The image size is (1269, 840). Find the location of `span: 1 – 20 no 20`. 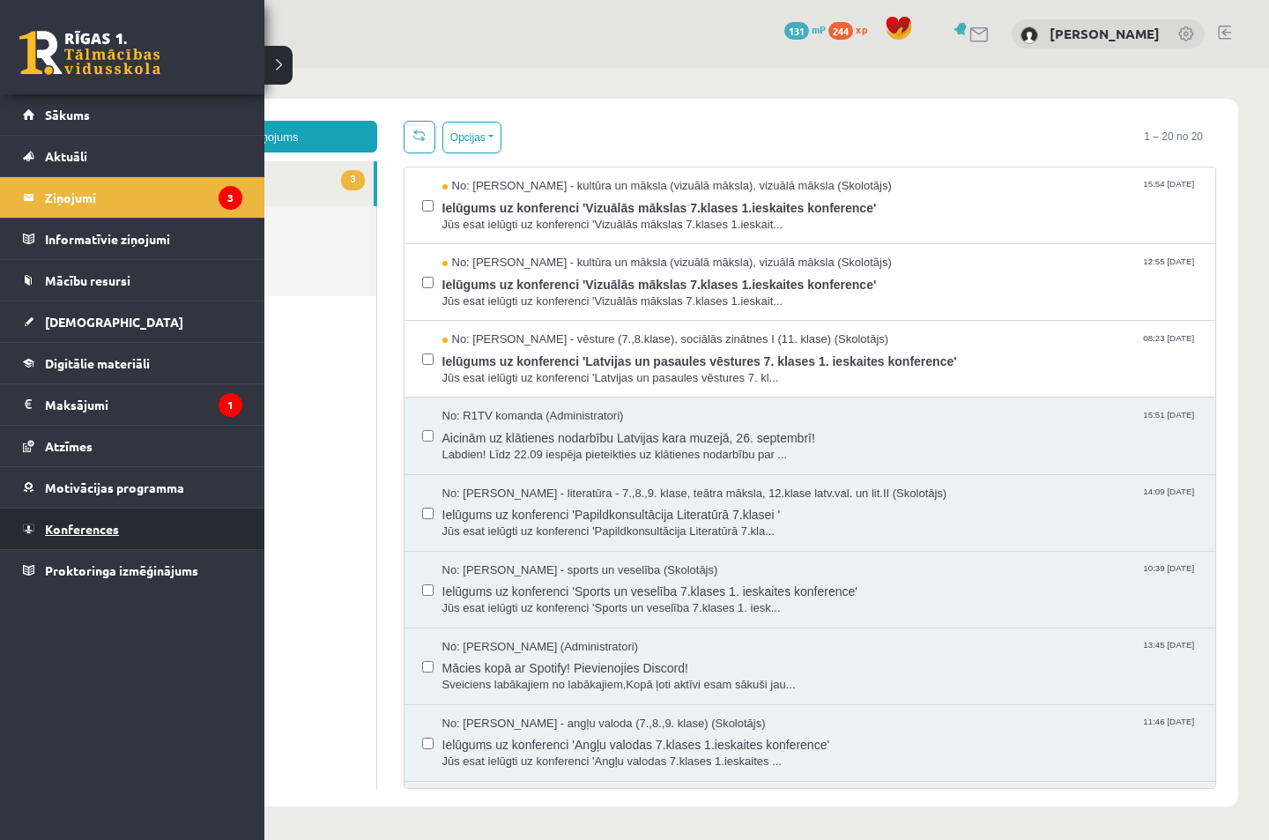

span: 1 – 20 no 20 is located at coordinates (1103, 69).